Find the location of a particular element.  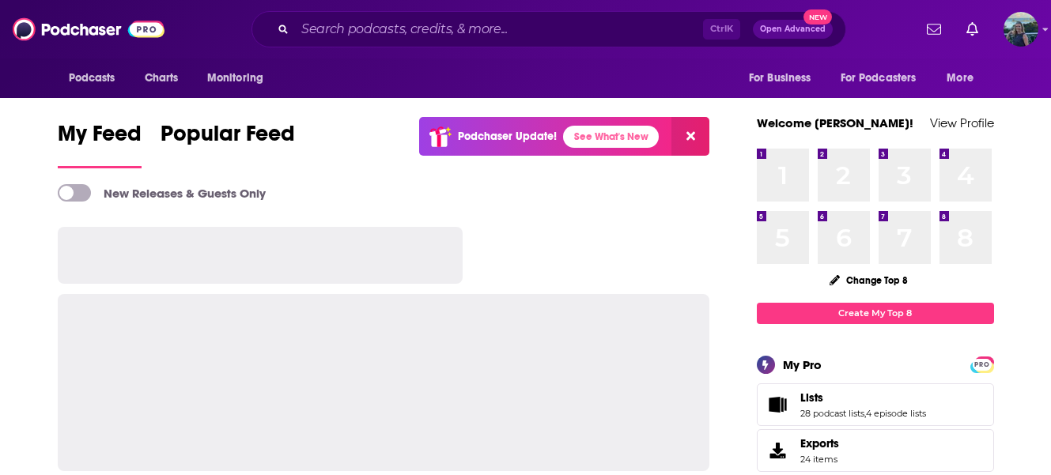

a: PRO is located at coordinates (982, 364).